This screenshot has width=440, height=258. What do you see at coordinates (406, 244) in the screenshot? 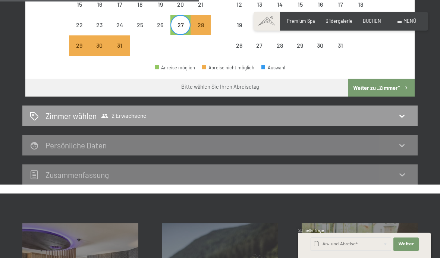
I see `button: Weiter` at bounding box center [406, 244].